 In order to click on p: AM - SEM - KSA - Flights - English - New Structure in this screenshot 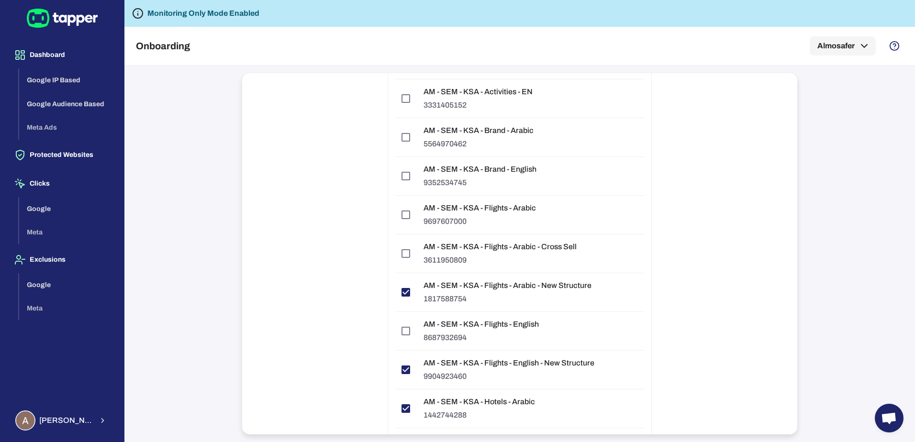, I will do `click(509, 363)`.